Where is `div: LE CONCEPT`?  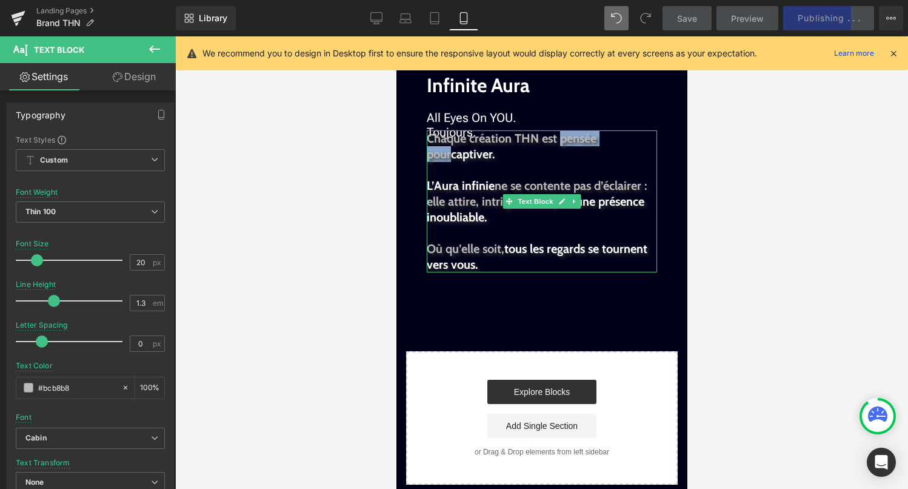
div: LE CONCEPT is located at coordinates (146, 29).